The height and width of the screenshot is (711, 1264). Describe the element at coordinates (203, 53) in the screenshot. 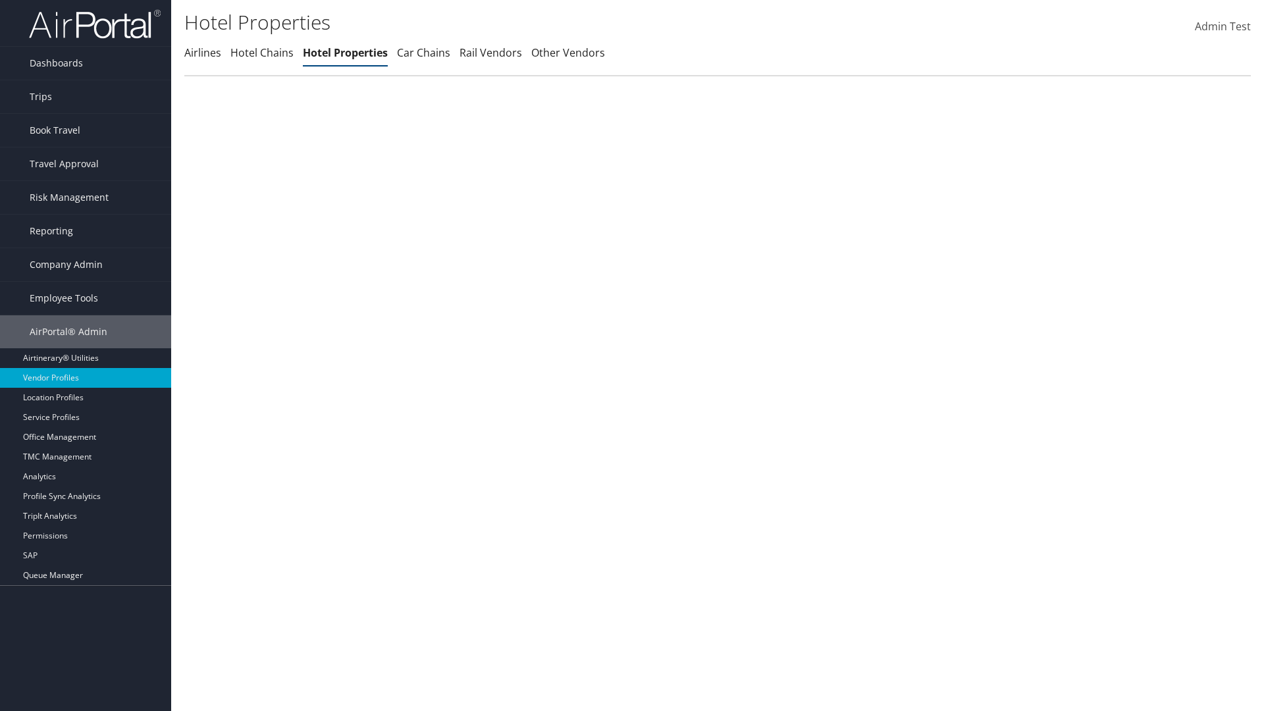

I see `a: Airlines` at that location.